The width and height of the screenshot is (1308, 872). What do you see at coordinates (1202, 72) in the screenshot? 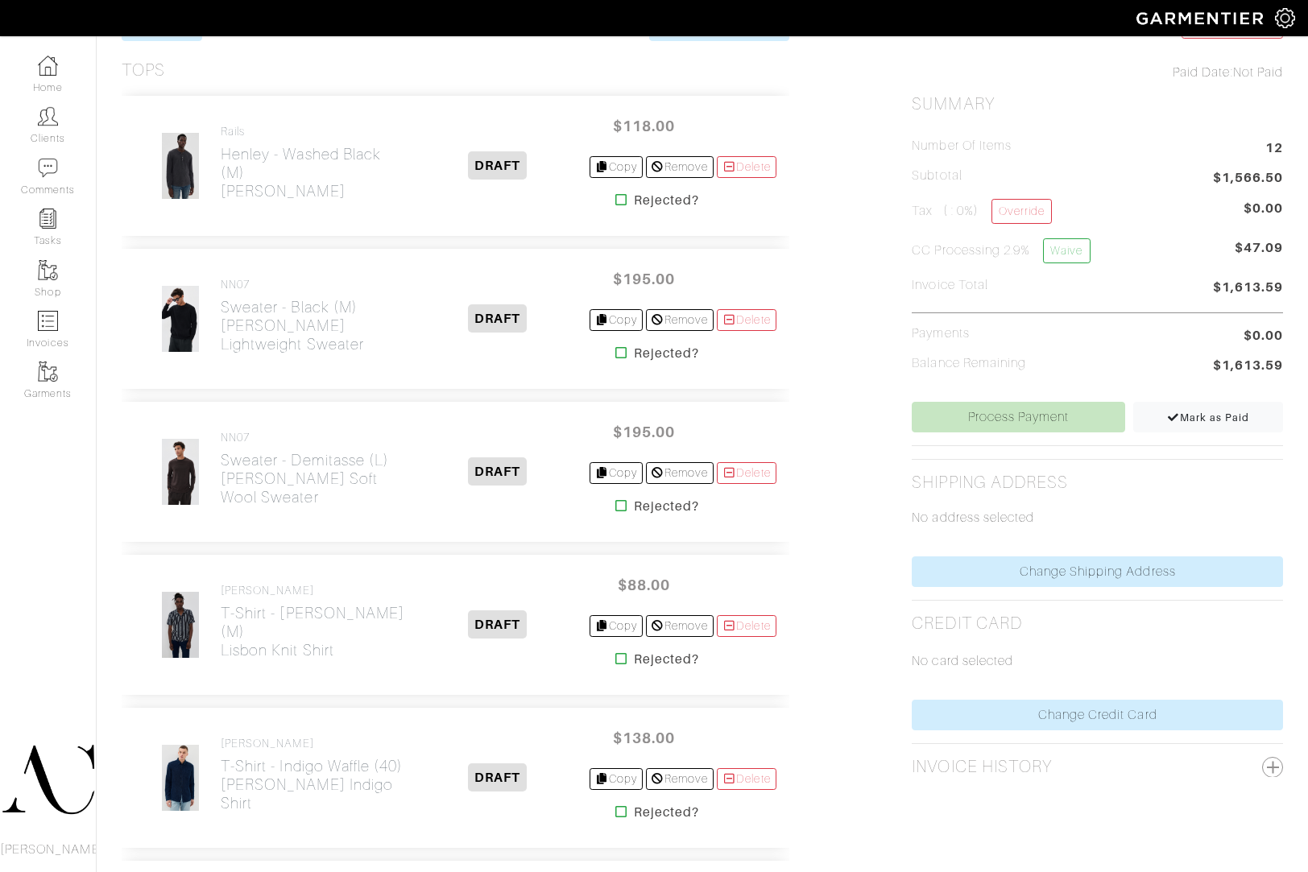
I see `span: Paid Date:` at bounding box center [1202, 72].